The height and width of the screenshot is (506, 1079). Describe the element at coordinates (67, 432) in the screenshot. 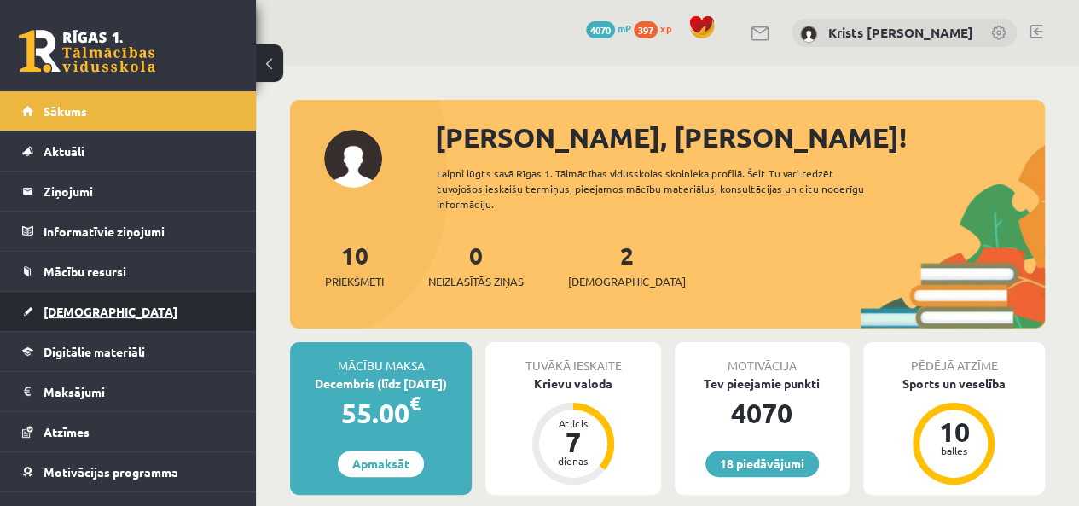

I see `span: Atzīmes` at that location.